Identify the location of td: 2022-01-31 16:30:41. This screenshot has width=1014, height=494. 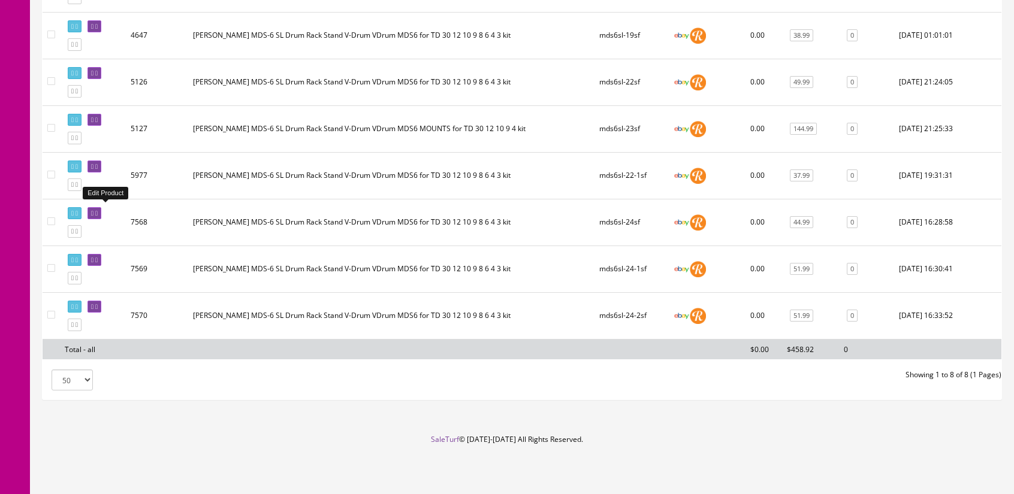
(947, 269).